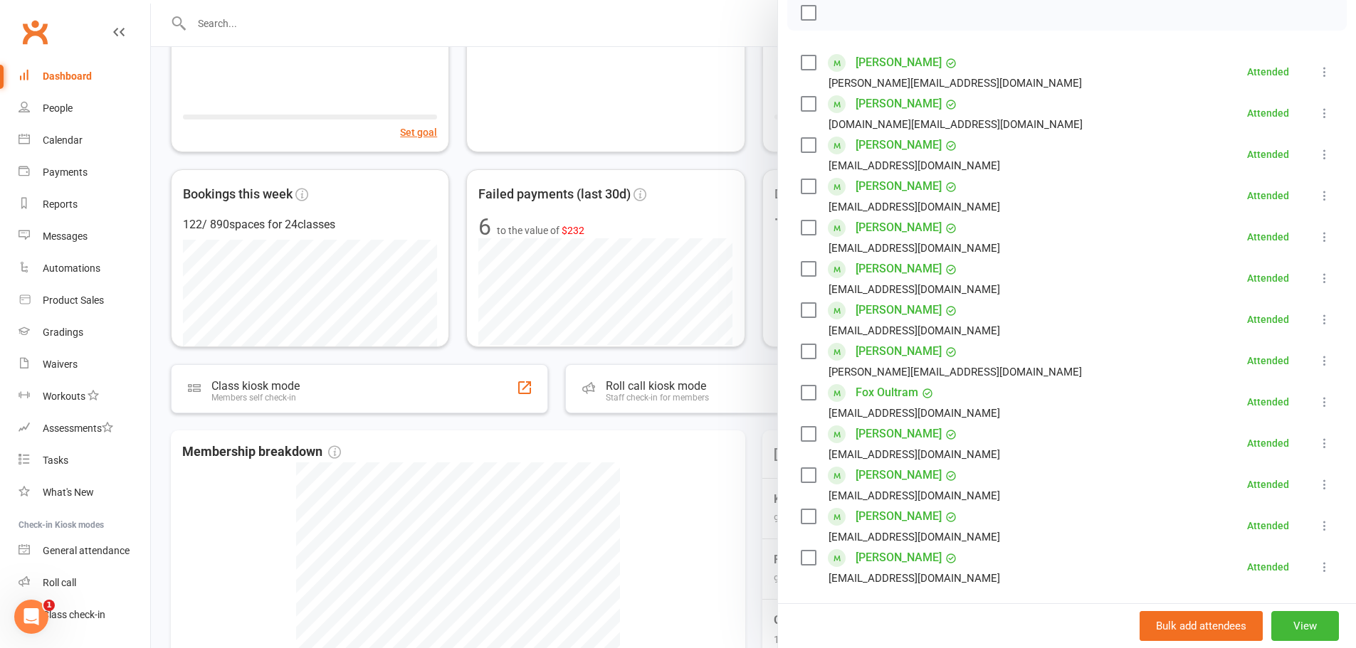 Image resolution: width=1356 pixels, height=648 pixels. I want to click on div: Tasks, so click(56, 461).